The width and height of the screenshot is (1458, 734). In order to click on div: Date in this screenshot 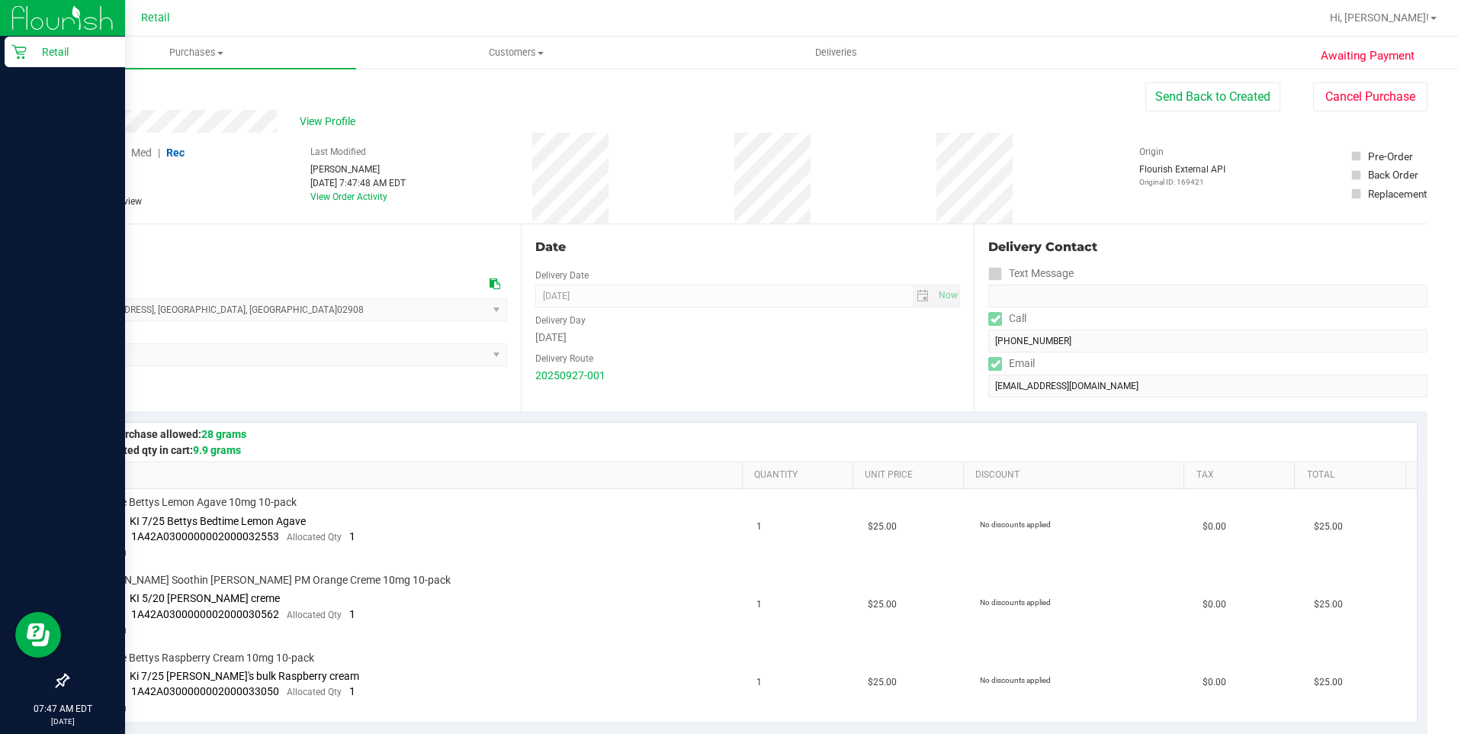, I will do `click(748, 247)`.